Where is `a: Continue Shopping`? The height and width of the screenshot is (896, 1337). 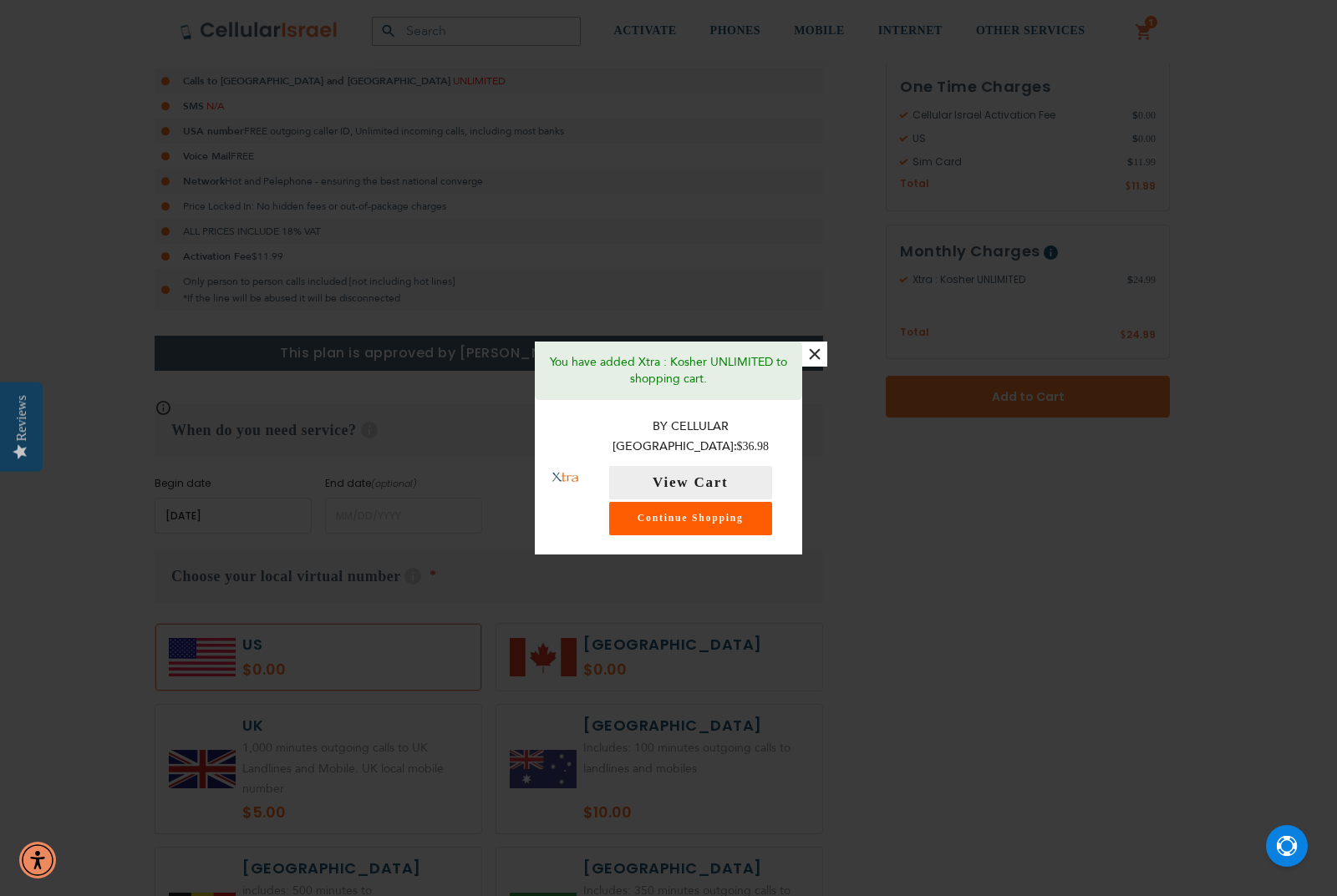 a: Continue Shopping is located at coordinates (690, 519).